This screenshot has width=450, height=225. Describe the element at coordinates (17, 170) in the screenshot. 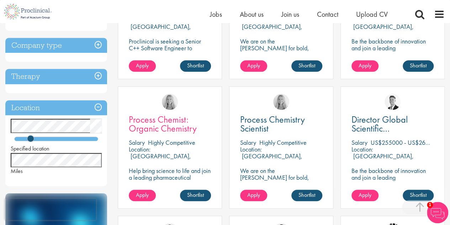

I see `span: Miles` at that location.